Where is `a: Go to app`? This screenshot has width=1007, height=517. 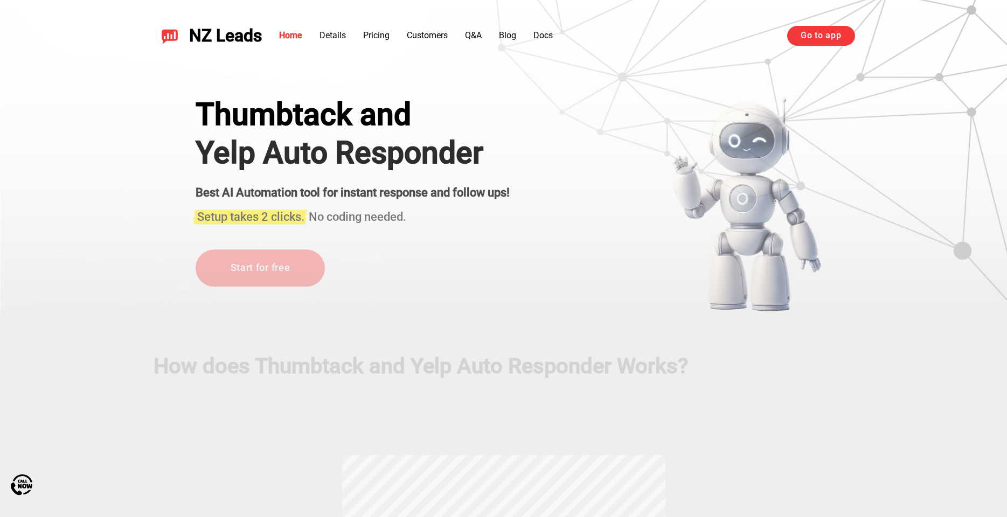
a: Go to app is located at coordinates (821, 36).